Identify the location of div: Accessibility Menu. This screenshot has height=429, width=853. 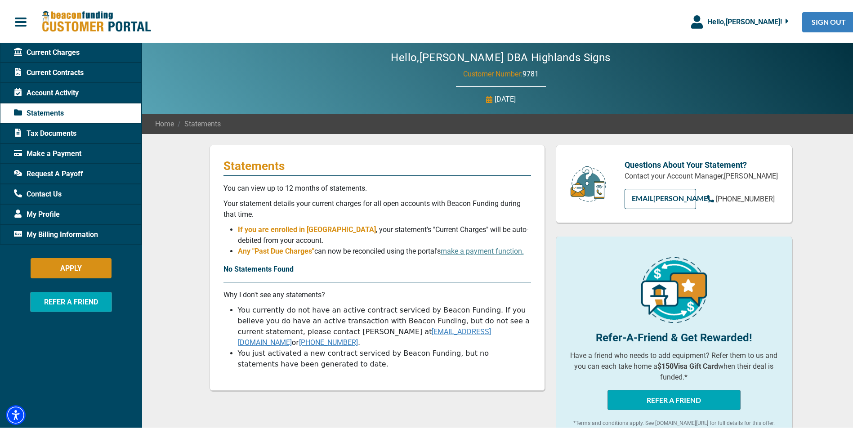
(16, 413).